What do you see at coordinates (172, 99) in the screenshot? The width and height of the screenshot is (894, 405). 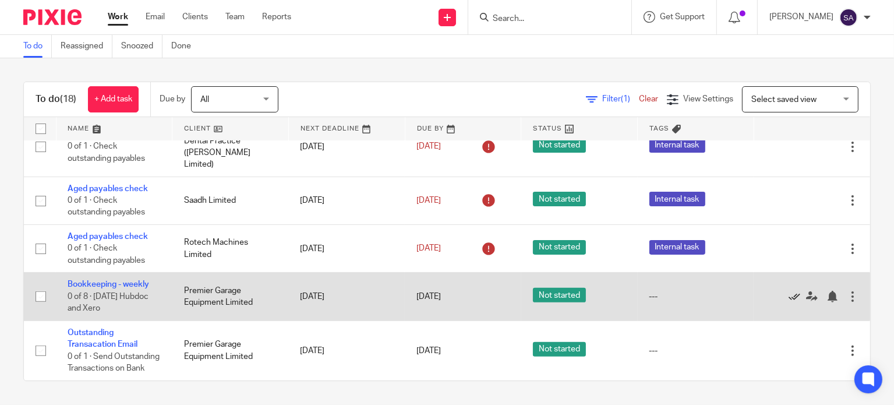 I see `p: Due by` at bounding box center [172, 99].